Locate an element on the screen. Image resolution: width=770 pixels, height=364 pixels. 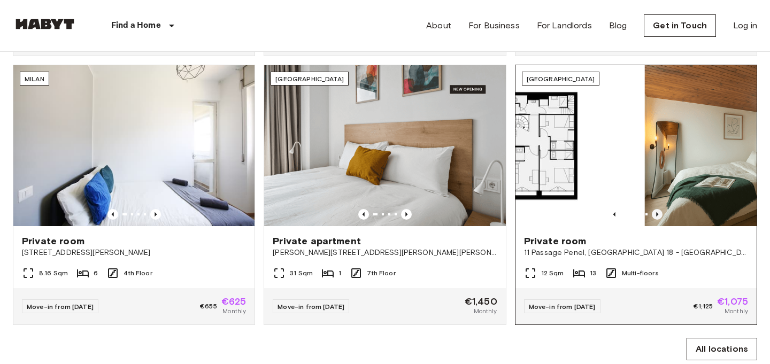
span: 4th Floor is located at coordinates (137, 273).